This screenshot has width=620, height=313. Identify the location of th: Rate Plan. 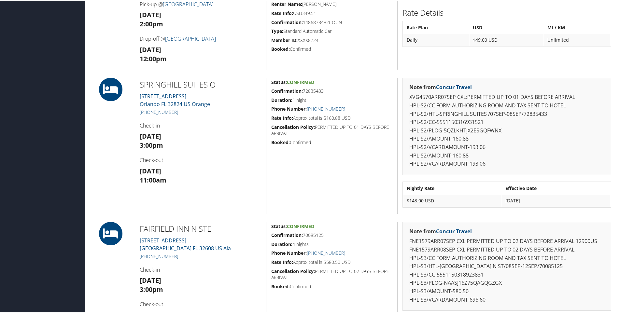
(436, 27).